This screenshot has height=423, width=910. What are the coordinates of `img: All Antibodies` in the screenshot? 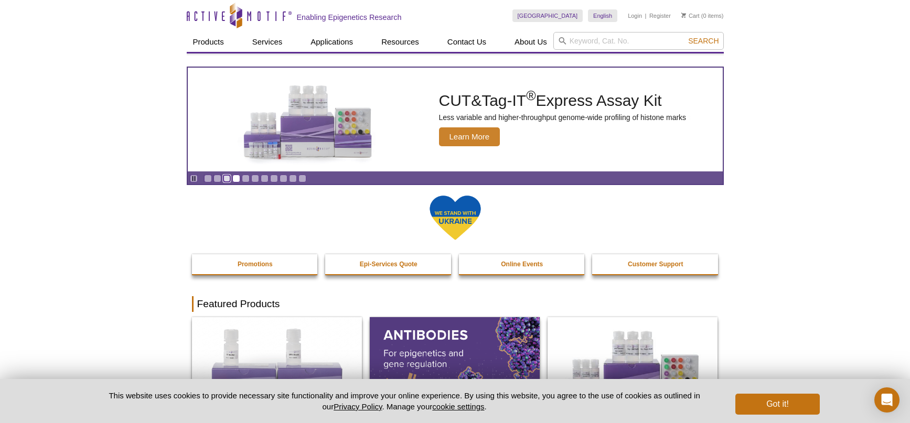 It's located at (455, 369).